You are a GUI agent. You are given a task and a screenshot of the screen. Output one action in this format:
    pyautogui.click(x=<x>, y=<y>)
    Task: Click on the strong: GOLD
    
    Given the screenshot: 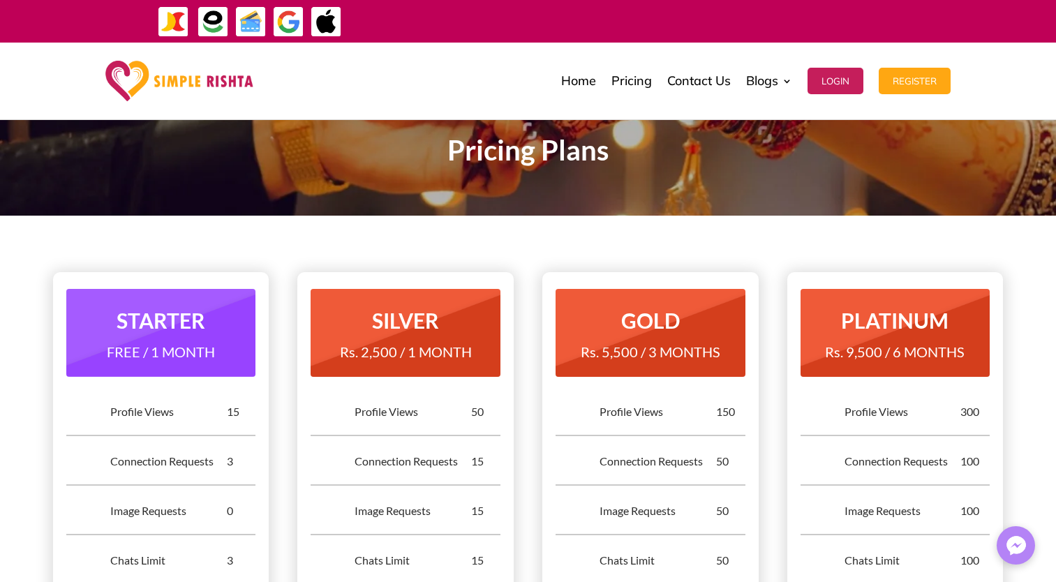 What is the action you would take?
    pyautogui.click(x=651, y=320)
    